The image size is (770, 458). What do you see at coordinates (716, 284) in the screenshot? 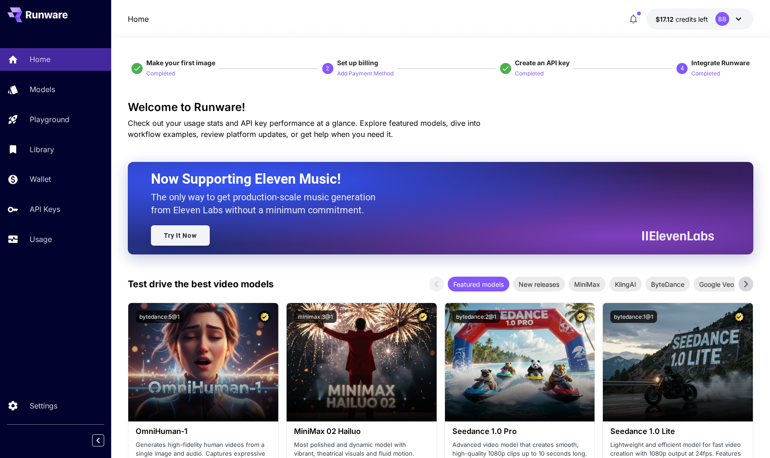
I see `div: Google Veo` at bounding box center [716, 284].